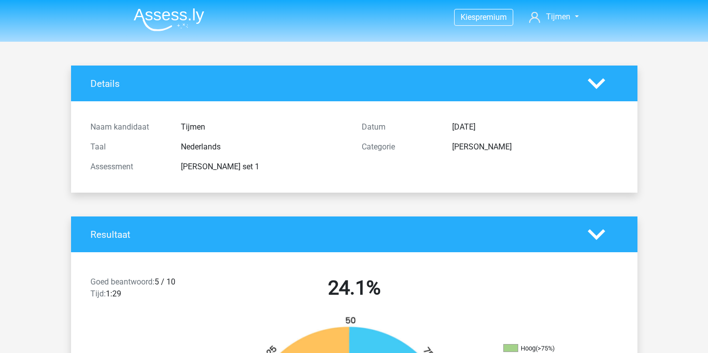 This screenshot has height=353, width=708. Describe the element at coordinates (98, 294) in the screenshot. I see `span: Tijd:` at that location.